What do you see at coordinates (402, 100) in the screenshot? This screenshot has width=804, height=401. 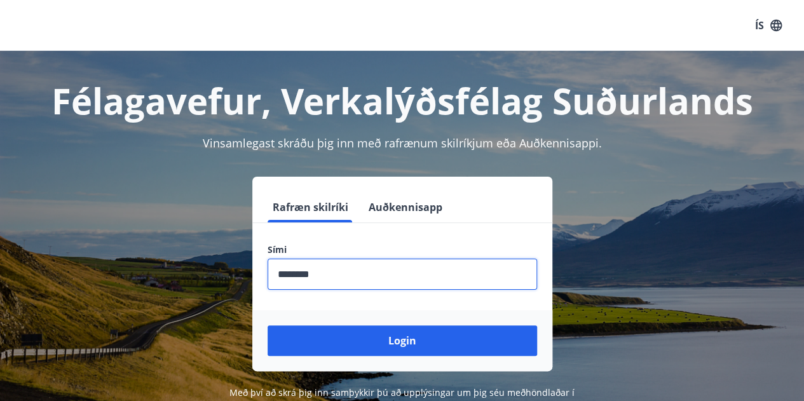 I see `h1: Félagavefur, Verkalýðsfélag Suðurlands` at bounding box center [402, 100].